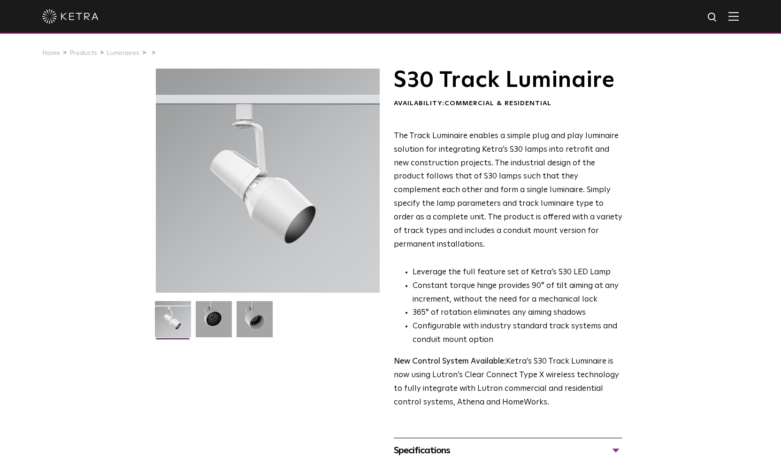 The height and width of the screenshot is (458, 781). I want to click on span: The Track Luminaire enables a simple plug and play luminaire solution for integrating Ketra’s S30..., so click(508, 190).